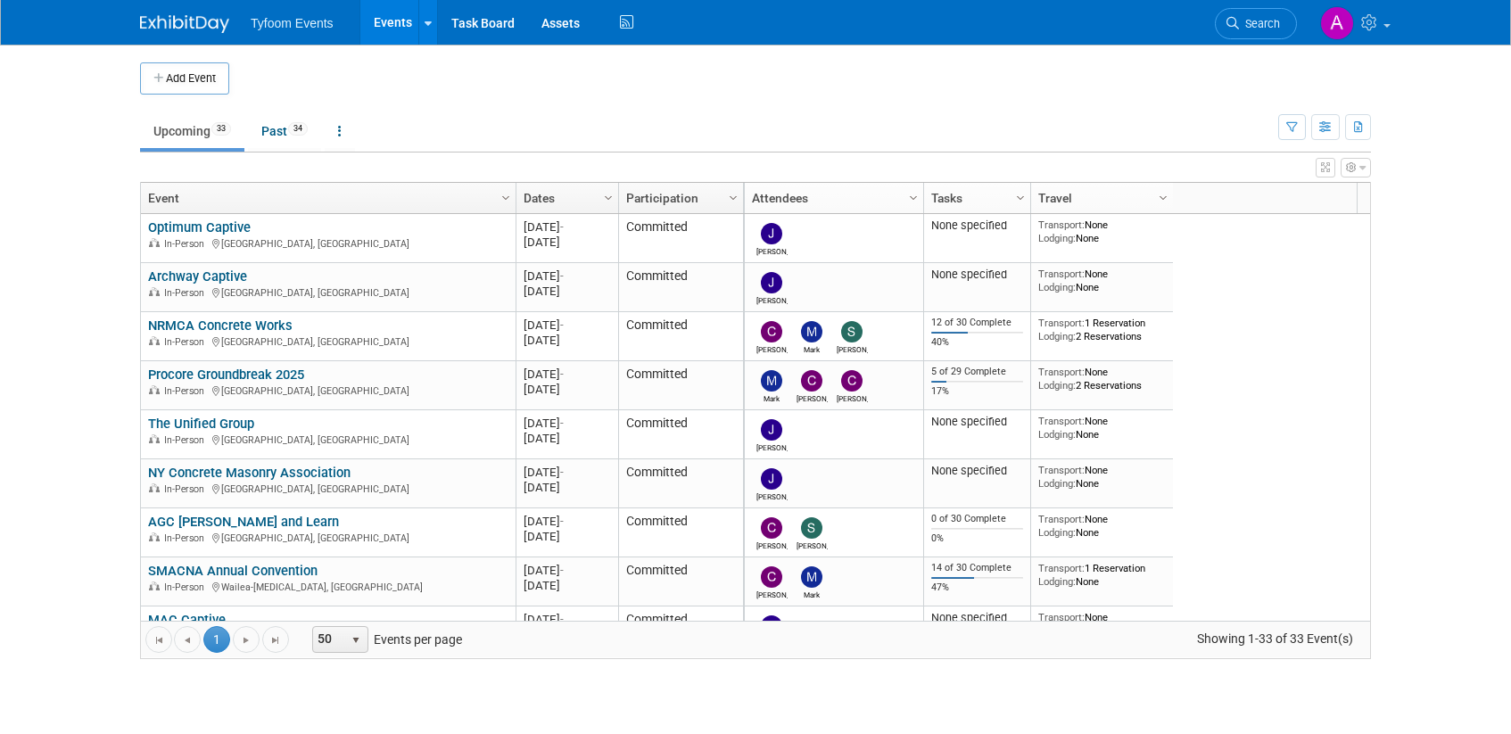 The height and width of the screenshot is (734, 1511). I want to click on img: Corbin Nelson, so click(771, 528).